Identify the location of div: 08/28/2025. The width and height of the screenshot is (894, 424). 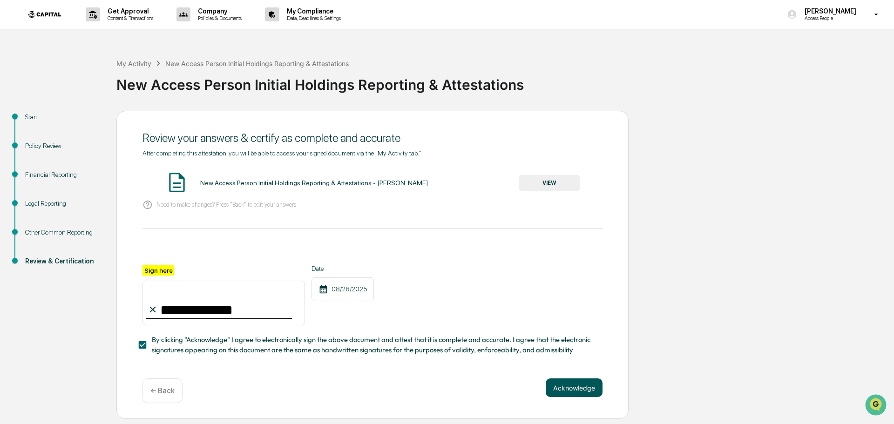
(343, 289).